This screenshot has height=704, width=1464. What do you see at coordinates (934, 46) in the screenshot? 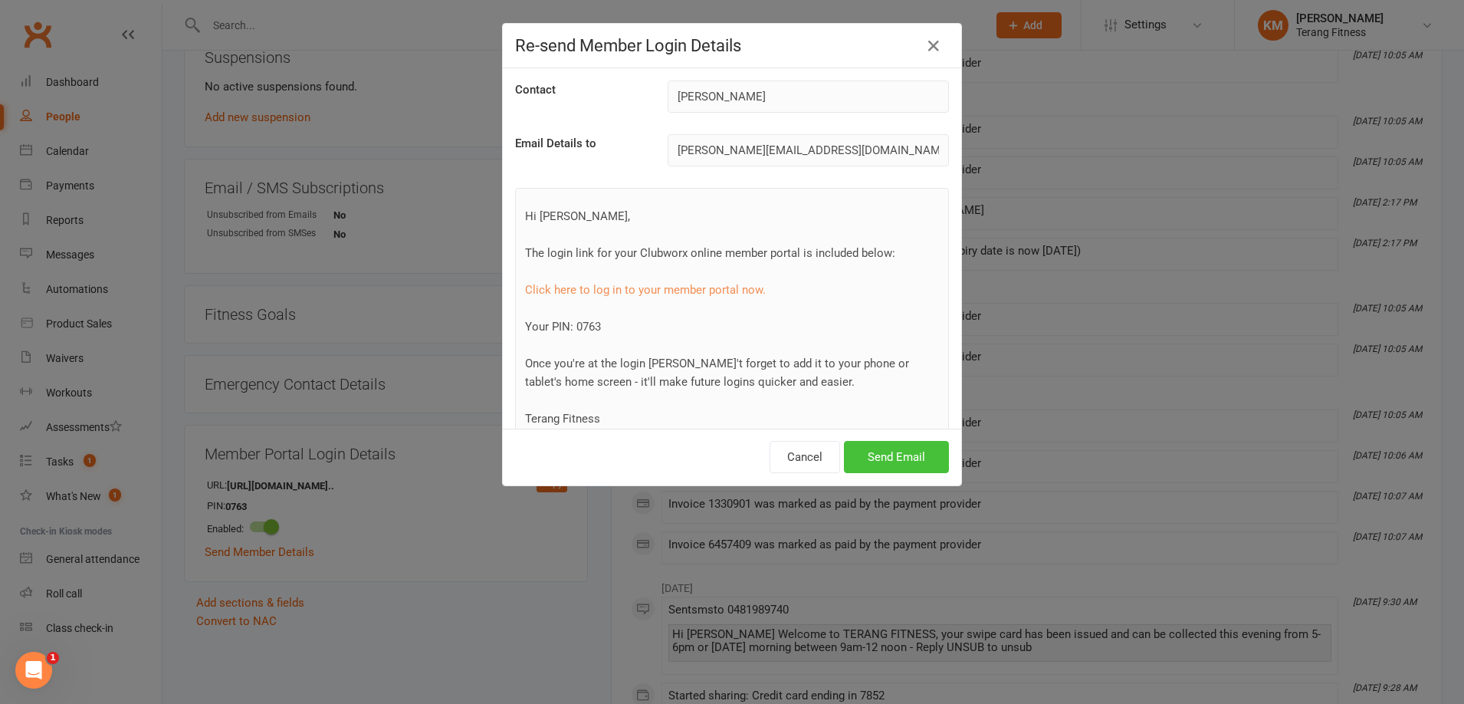
I see `button: Close` at bounding box center [934, 46].